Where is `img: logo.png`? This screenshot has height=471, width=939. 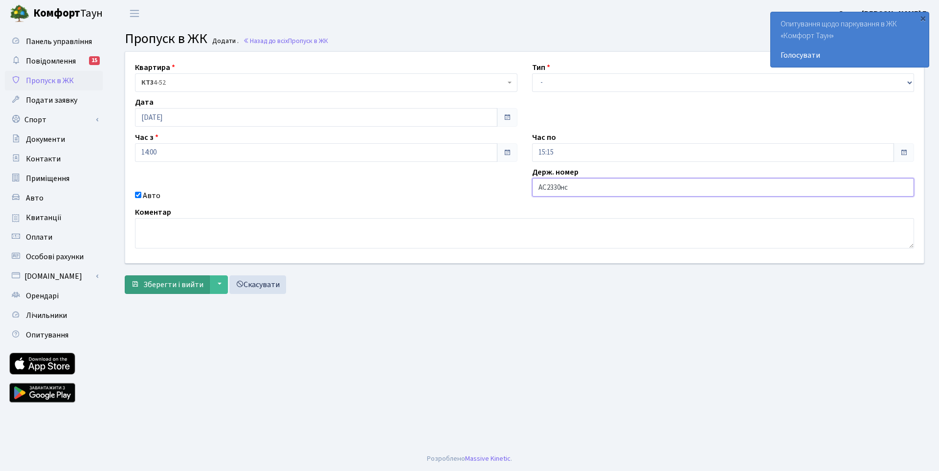 img: logo.png is located at coordinates (20, 14).